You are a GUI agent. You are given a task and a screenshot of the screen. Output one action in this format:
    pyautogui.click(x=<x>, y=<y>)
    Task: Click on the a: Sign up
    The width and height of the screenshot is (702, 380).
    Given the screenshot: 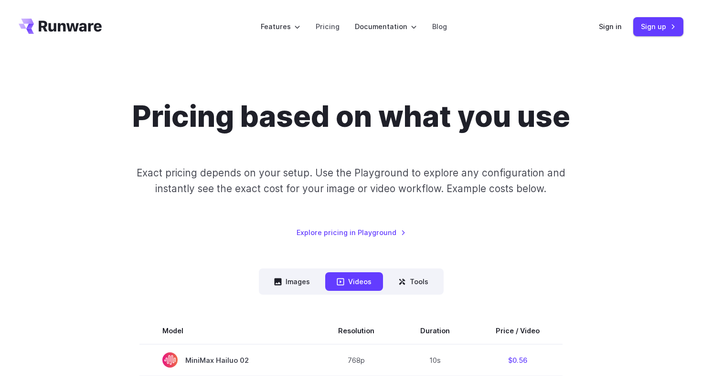 What is the action you would take?
    pyautogui.click(x=658, y=26)
    